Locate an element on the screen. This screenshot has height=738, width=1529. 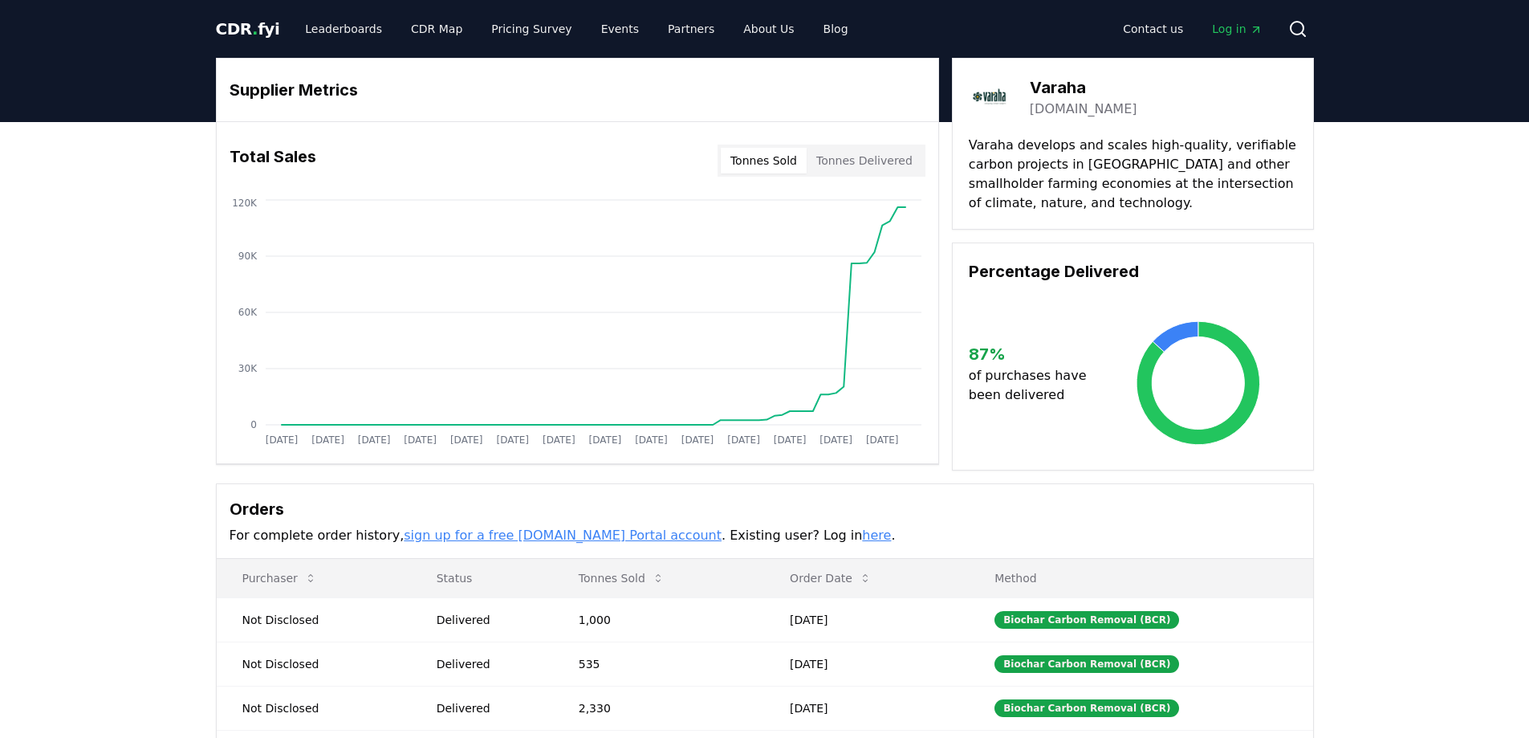
button: Purchaser is located at coordinates (279, 578).